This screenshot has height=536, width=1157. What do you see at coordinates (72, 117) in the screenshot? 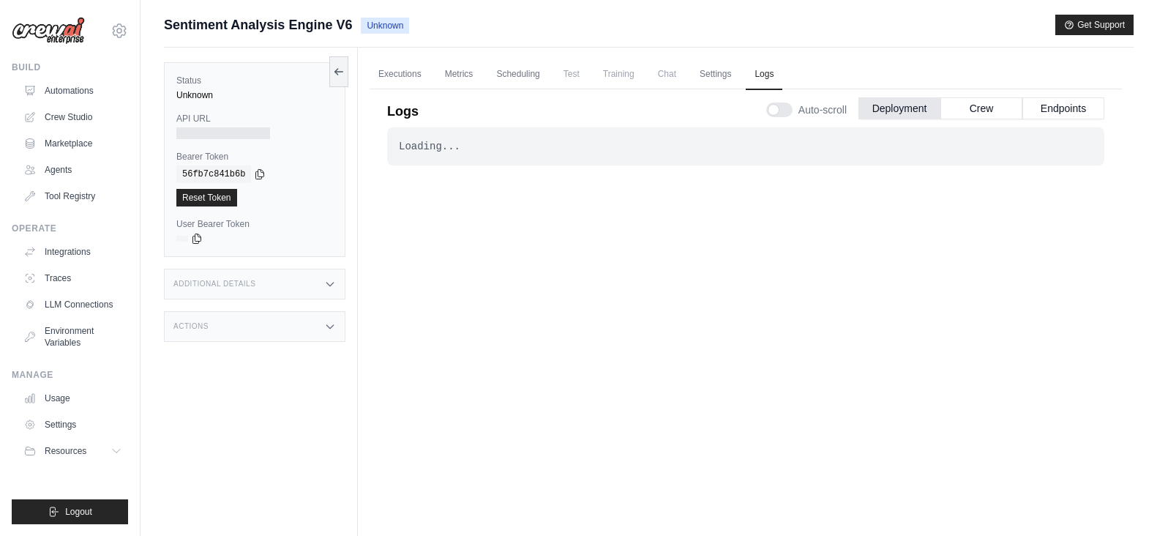
I see `a: Crew Studio` at bounding box center [72, 117].